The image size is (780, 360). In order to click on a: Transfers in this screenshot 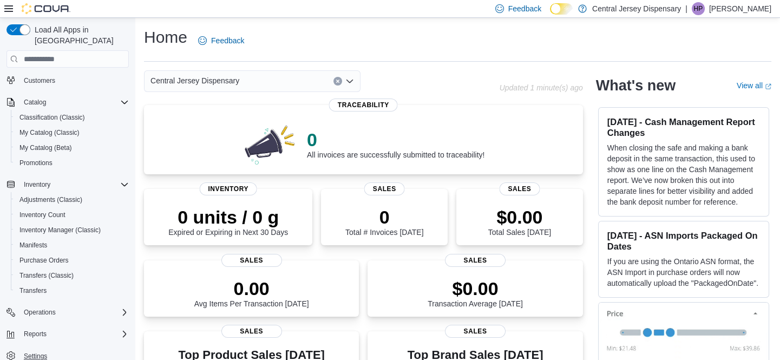, I will do `click(33, 291)`.